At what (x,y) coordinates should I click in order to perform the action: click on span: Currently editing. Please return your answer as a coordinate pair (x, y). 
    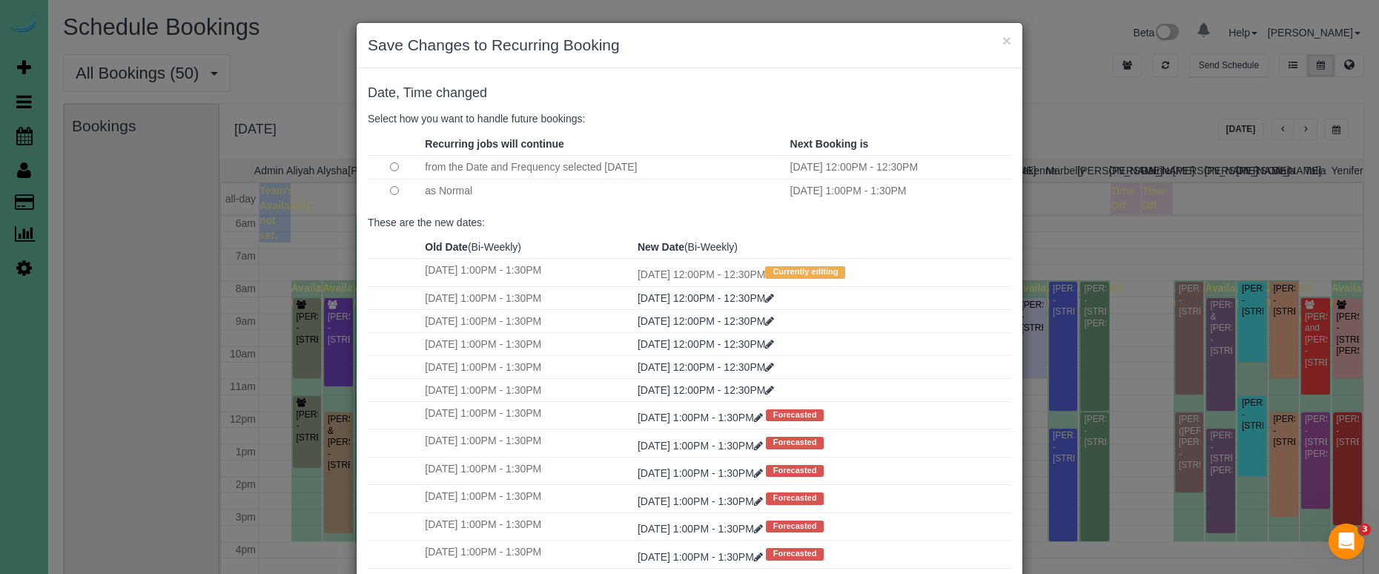
    Looking at the image, I should click on (805, 272).